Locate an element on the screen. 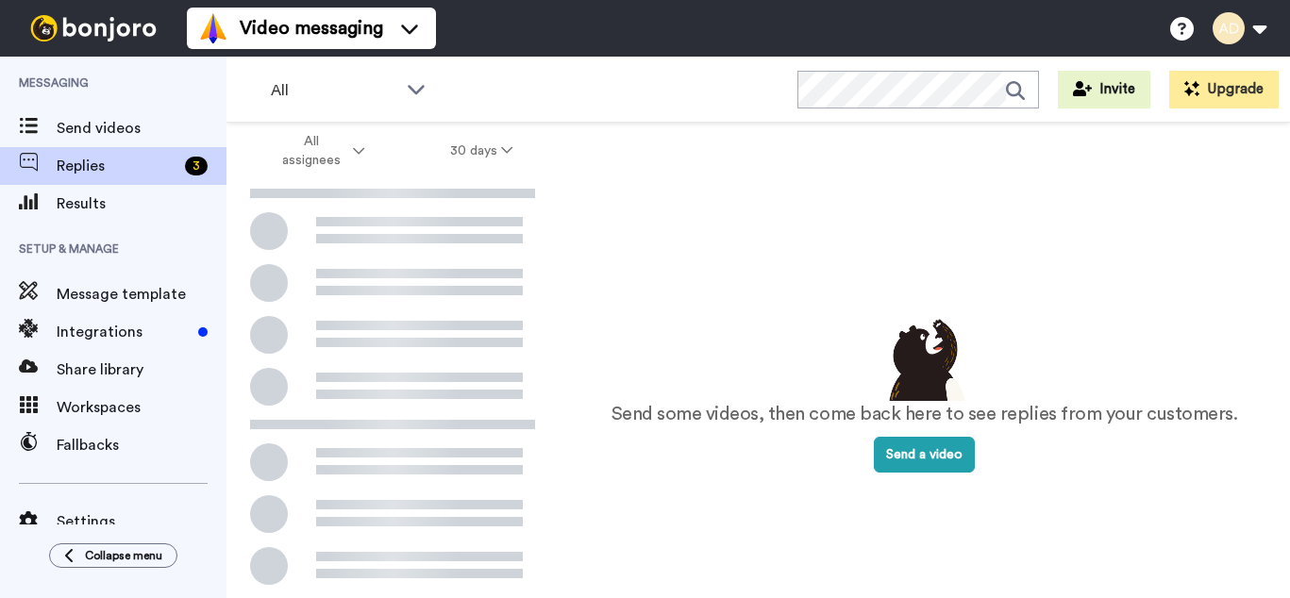 The height and width of the screenshot is (598, 1290). div: 3 is located at coordinates (196, 166).